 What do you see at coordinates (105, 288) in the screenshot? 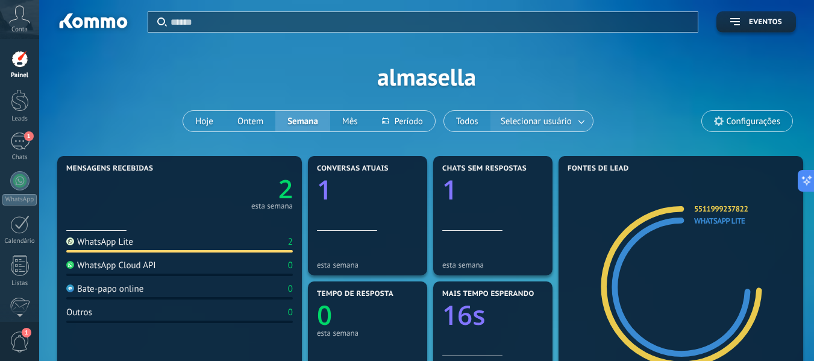
I see `div: Bate-papo online` at bounding box center [105, 288].